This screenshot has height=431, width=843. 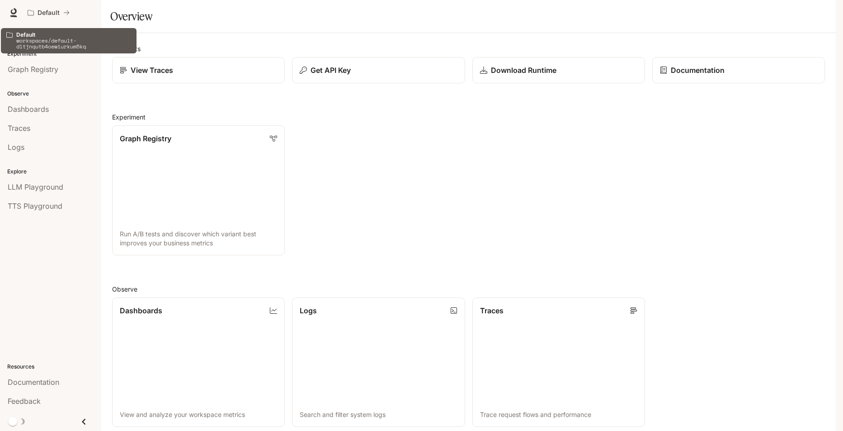 I want to click on h2: Observe, so click(x=469, y=289).